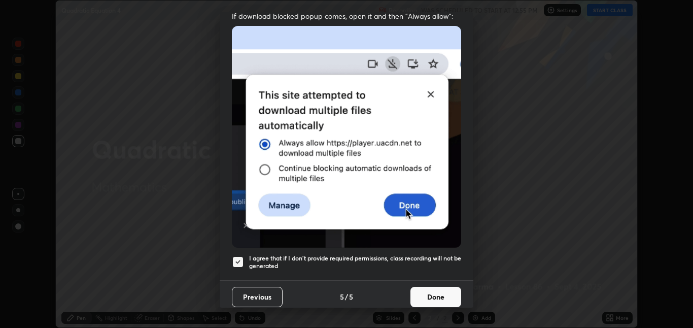 Image resolution: width=693 pixels, height=328 pixels. I want to click on span: If download blocked popup comes, open it and then "Always allow":, so click(347, 16).